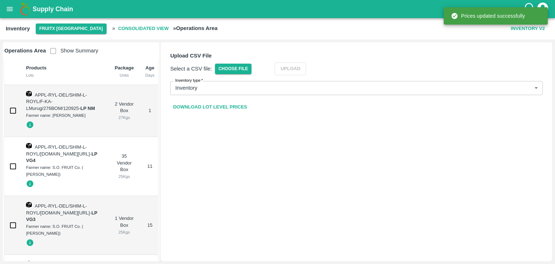 Image resolution: width=555 pixels, height=264 pixels. What do you see at coordinates (124, 225) in the screenshot?
I see `div: 1 Vendor Box` at bounding box center [124, 225].